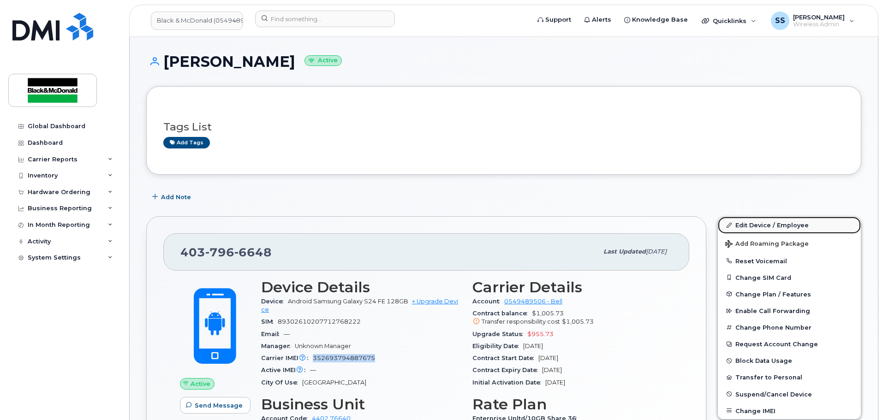  I want to click on span: Transfer responsibility cost, so click(521, 321).